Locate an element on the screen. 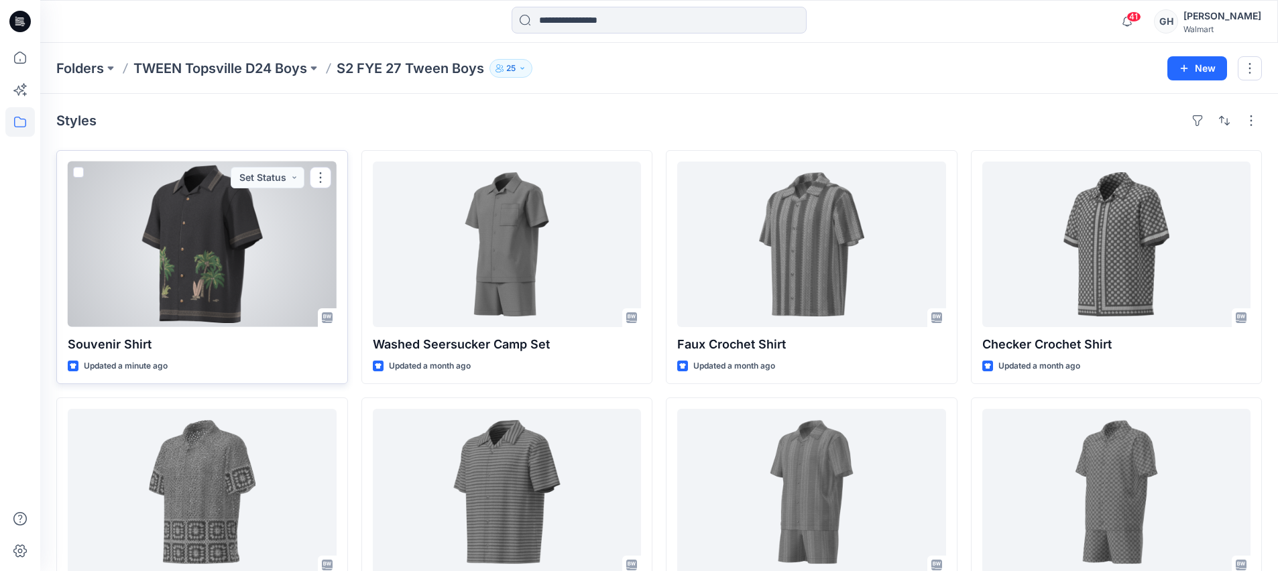 This screenshot has width=1278, height=571. button: New is located at coordinates (1197, 68).